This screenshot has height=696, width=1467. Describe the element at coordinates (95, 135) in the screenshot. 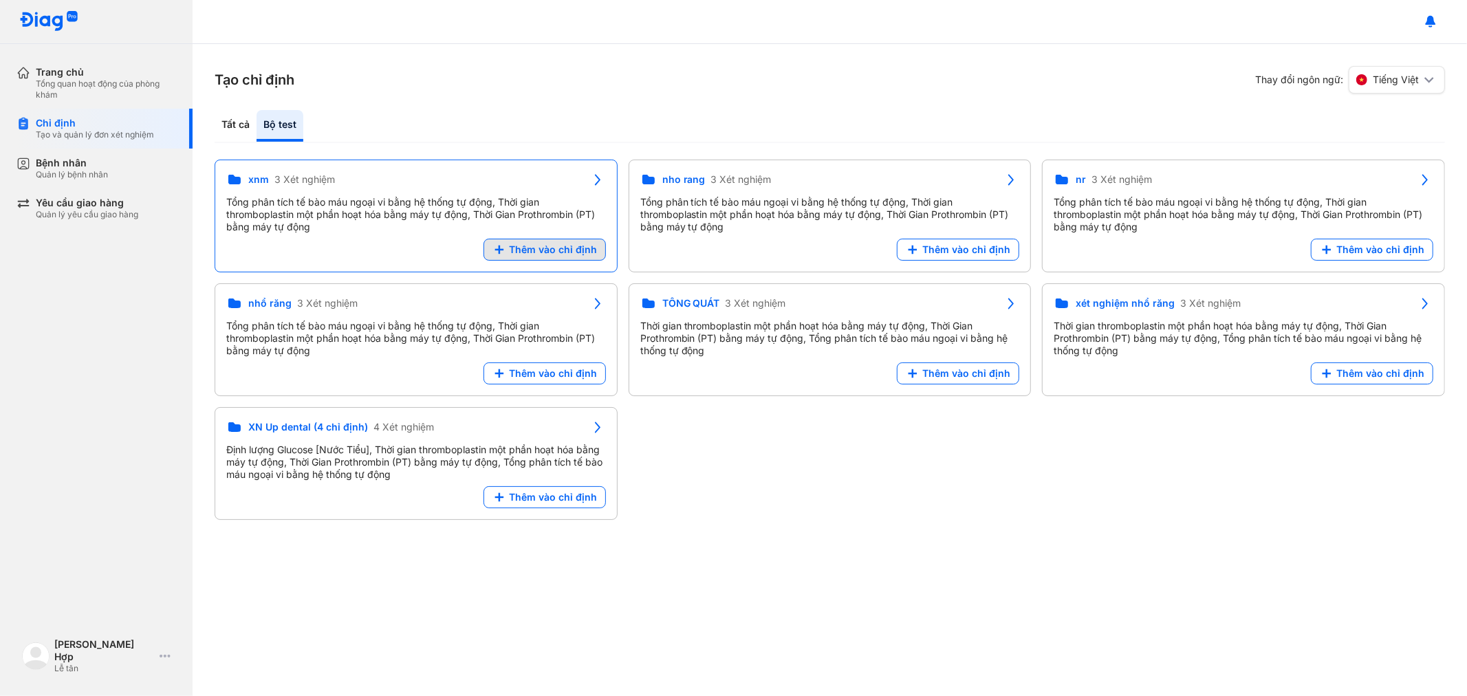

I see `div: Tạo và quản lý đơn xét nghiệm` at that location.